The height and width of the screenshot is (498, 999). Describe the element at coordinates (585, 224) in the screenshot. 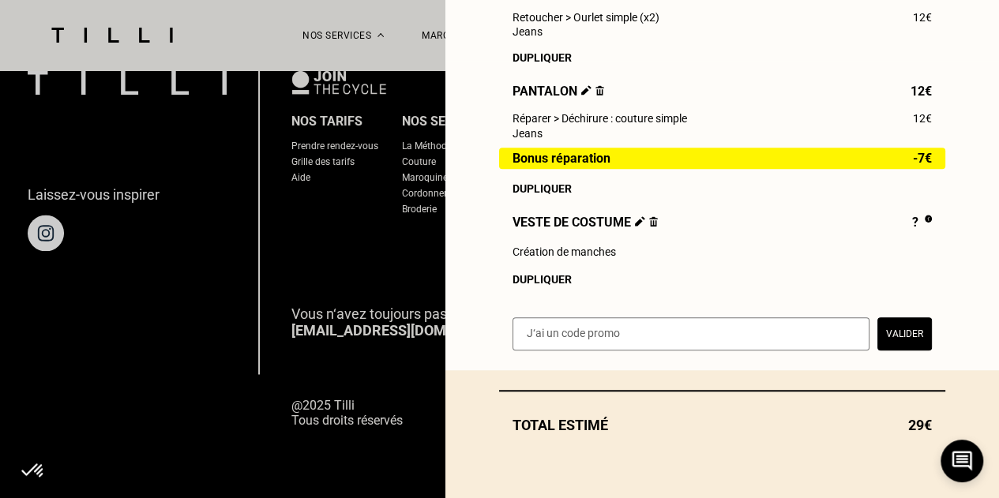

I see `span: Veste de costume` at that location.